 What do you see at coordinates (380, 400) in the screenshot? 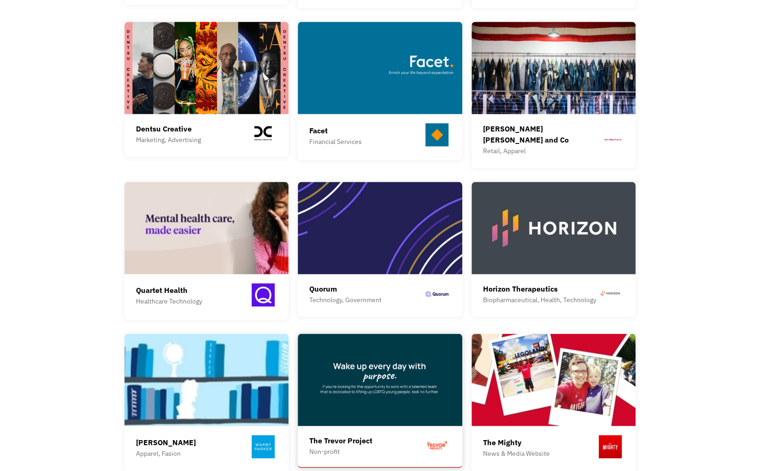
I see `a: The Trevor ProjectNon-profit` at bounding box center [380, 400].